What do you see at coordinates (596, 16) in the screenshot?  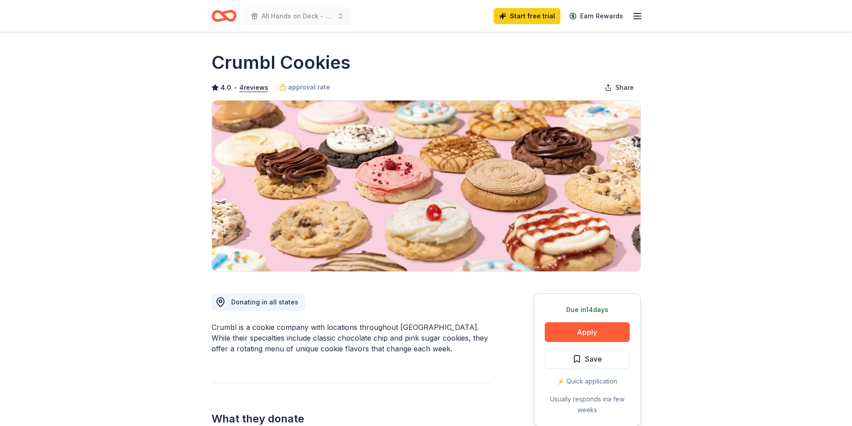 I see `a: Earn Rewards` at bounding box center [596, 16].